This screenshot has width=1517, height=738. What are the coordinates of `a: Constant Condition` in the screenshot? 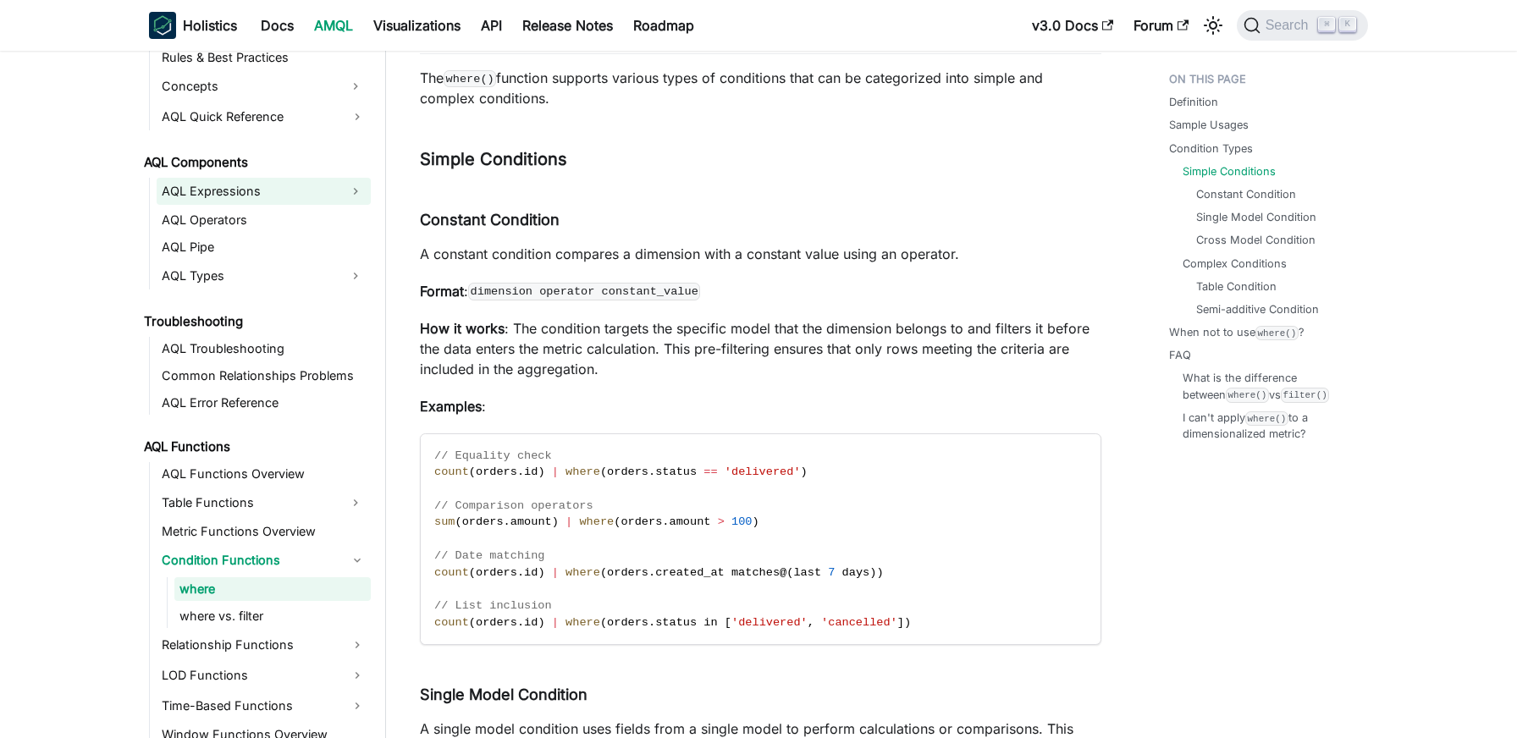 It's located at (1246, 194).